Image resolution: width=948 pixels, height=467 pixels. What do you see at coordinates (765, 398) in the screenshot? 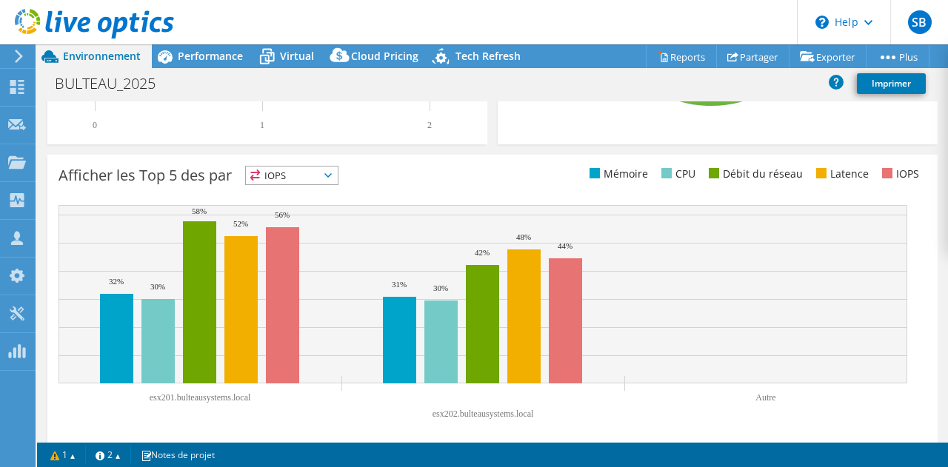
I see `text: Autre` at bounding box center [765, 398].